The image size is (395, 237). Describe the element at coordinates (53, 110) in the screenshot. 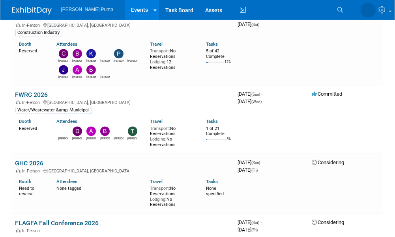

I see `div: Water/Wastewater &amp; Municipal` at that location.